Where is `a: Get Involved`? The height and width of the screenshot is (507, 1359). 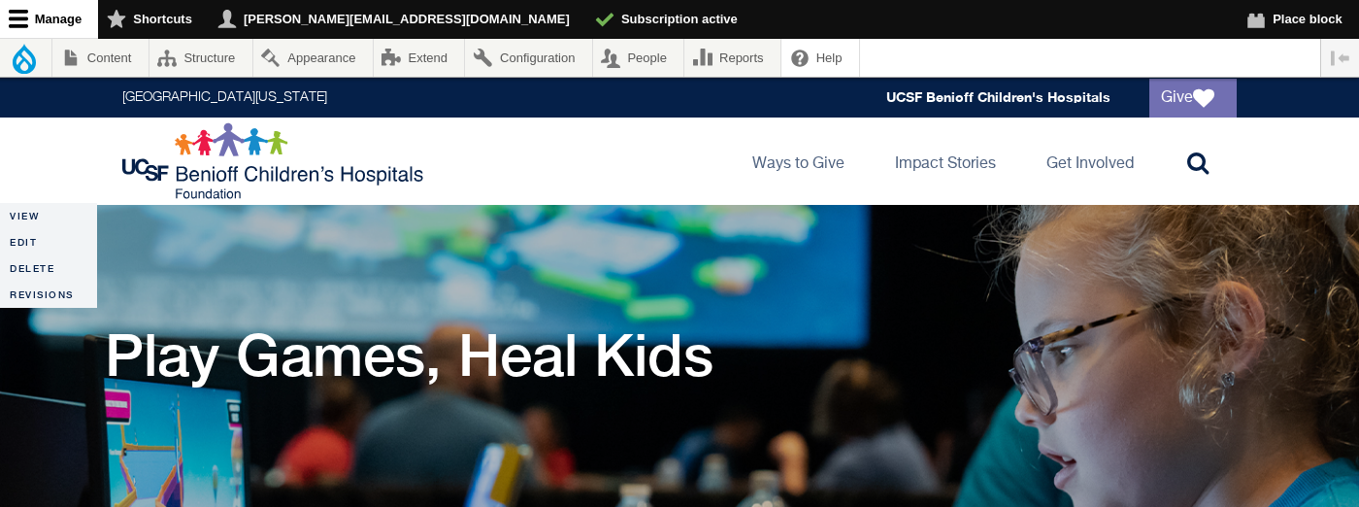
a: Get Involved is located at coordinates (1090, 161).